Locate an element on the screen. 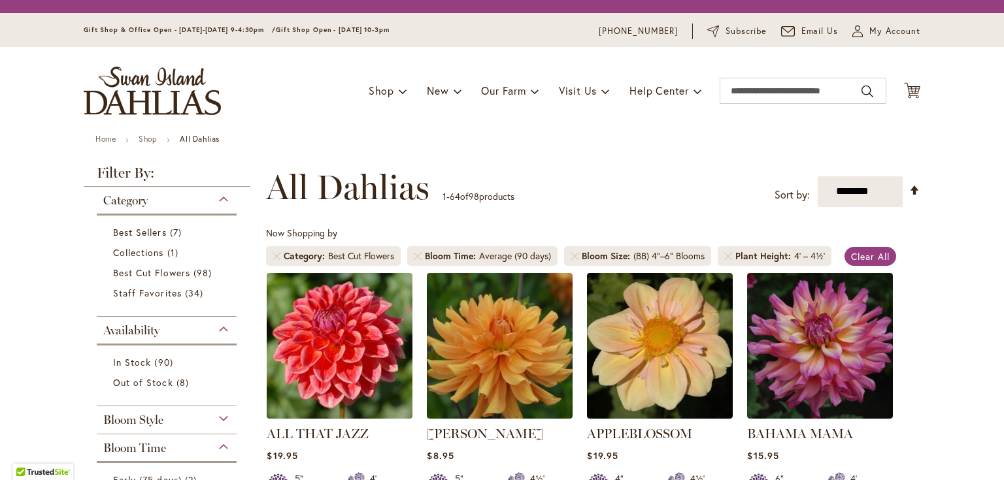  span: Availability is located at coordinates (131, 331).